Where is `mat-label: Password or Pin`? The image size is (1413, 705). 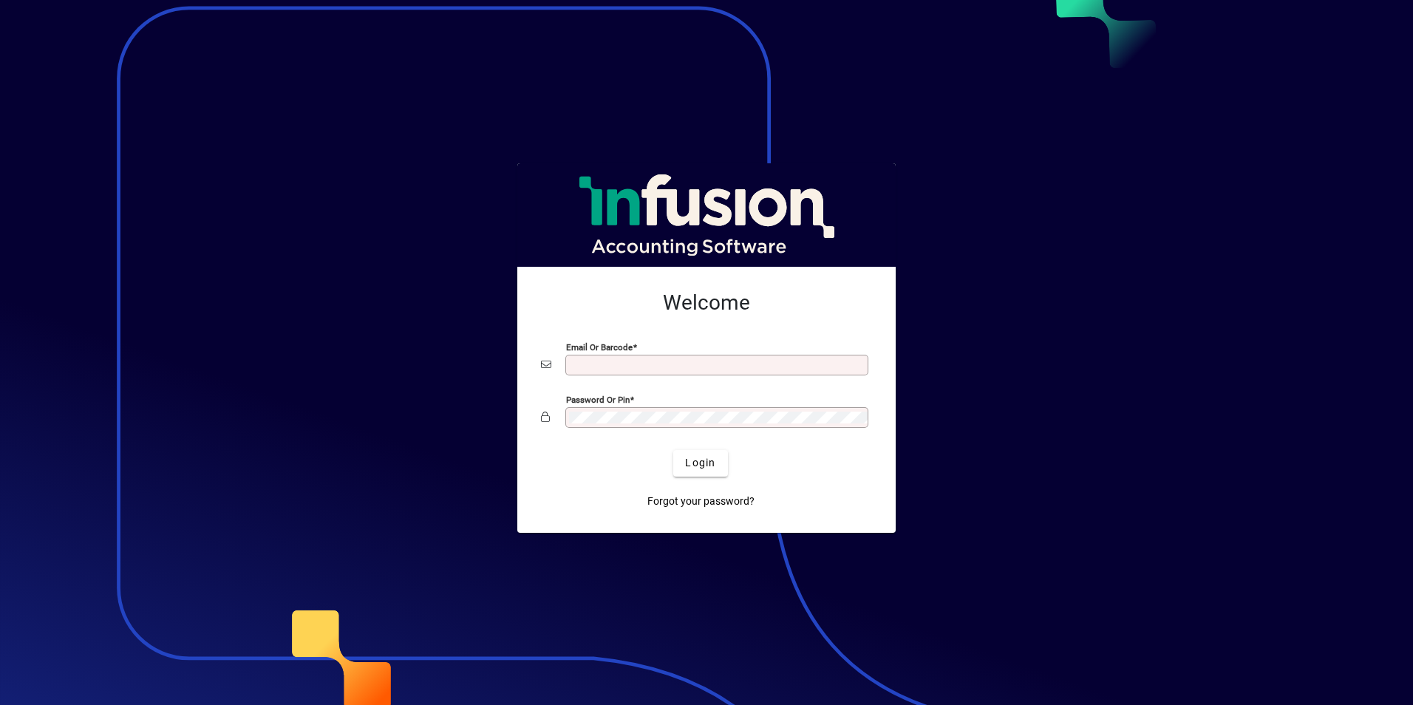 mat-label: Password or Pin is located at coordinates (598, 399).